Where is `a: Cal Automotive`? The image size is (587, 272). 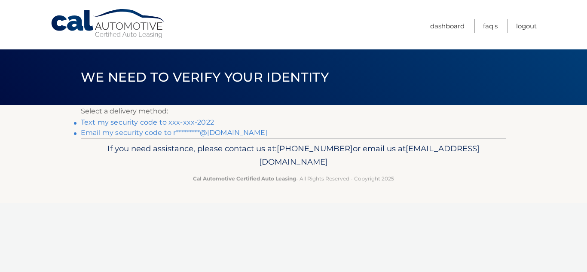
a: Cal Automotive is located at coordinates (108, 24).